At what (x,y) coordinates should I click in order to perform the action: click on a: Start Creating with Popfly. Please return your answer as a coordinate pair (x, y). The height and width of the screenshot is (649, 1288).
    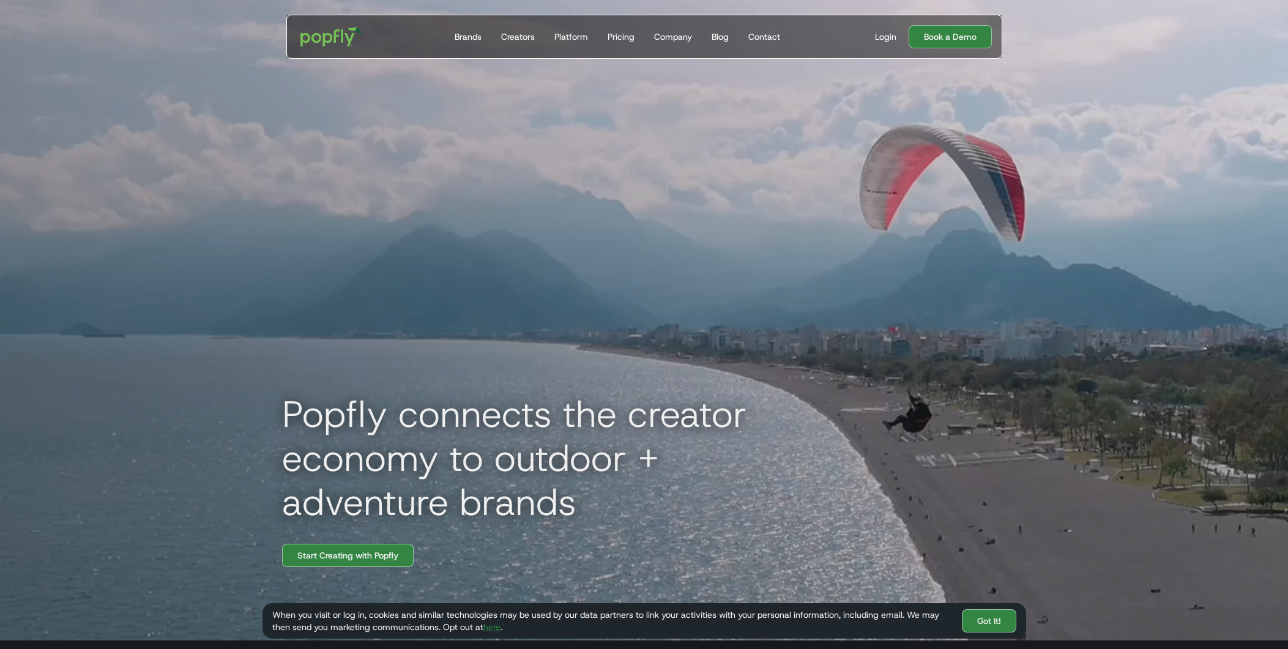
    Looking at the image, I should click on (348, 556).